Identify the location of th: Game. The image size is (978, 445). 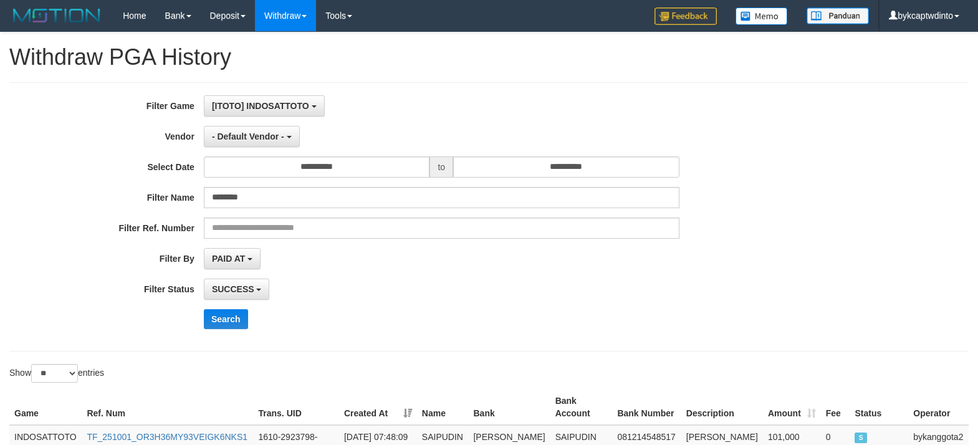
(45, 407).